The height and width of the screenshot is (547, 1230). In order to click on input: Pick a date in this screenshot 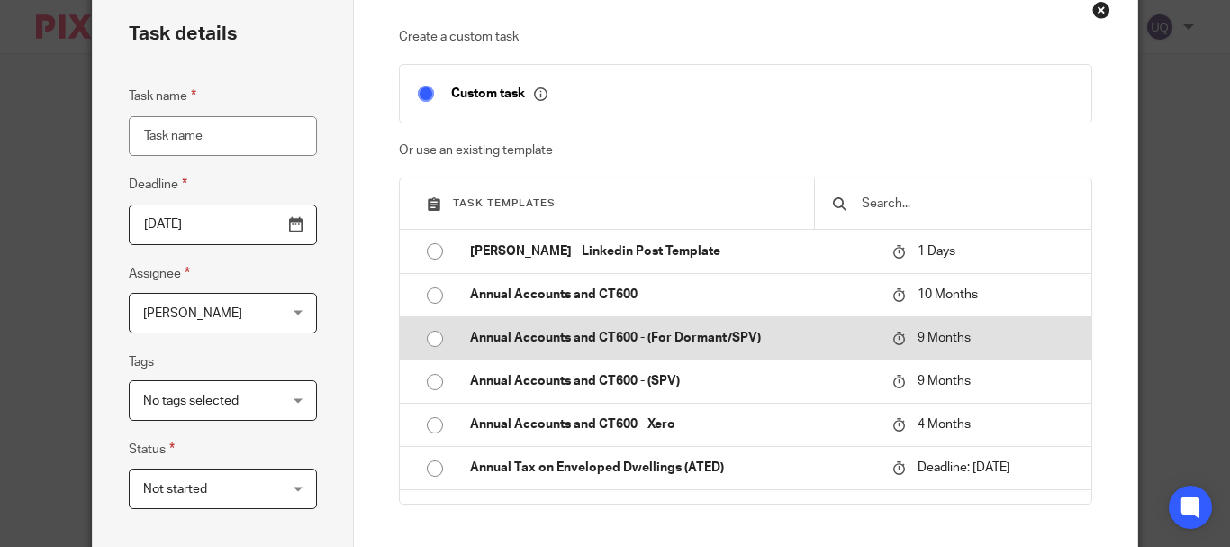, I will do `click(222, 224)`.